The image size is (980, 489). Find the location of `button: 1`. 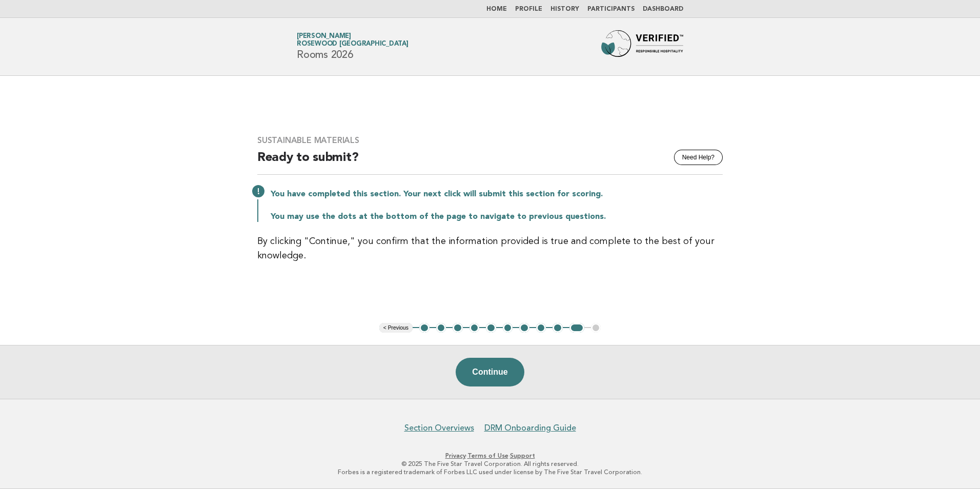

button: 1 is located at coordinates (424, 328).